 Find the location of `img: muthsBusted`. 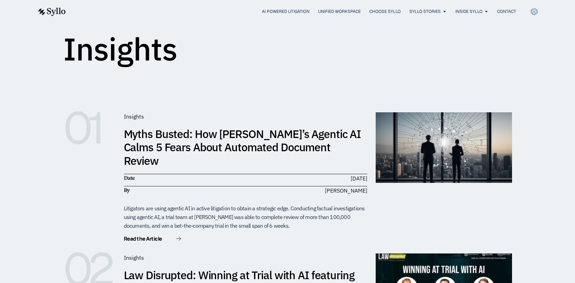

img: muthsBusted is located at coordinates (444, 147).